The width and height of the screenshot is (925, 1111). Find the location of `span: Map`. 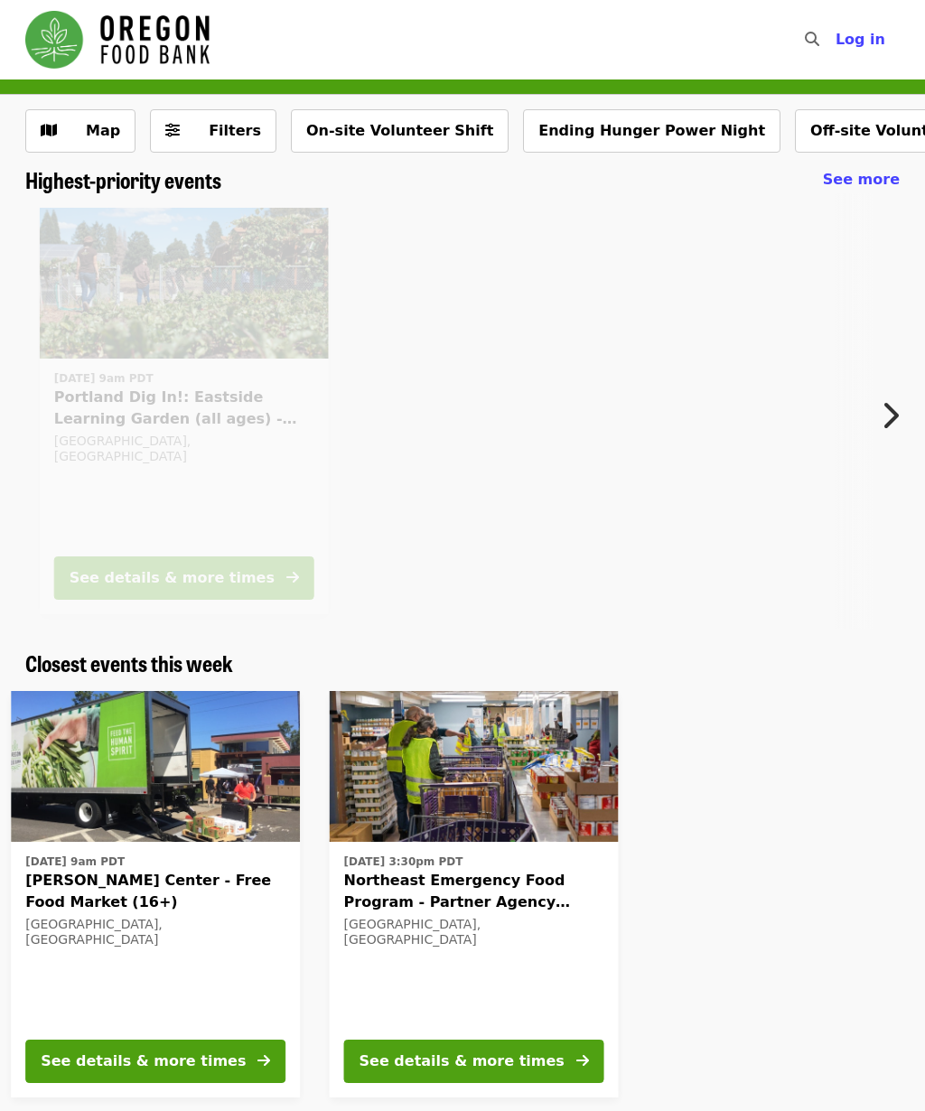

span: Map is located at coordinates (103, 130).